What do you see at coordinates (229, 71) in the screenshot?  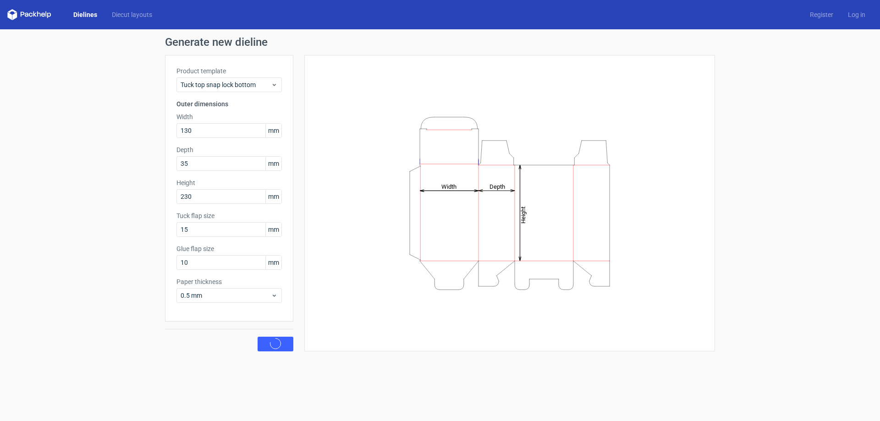 I see `label: Product template` at bounding box center [229, 71].